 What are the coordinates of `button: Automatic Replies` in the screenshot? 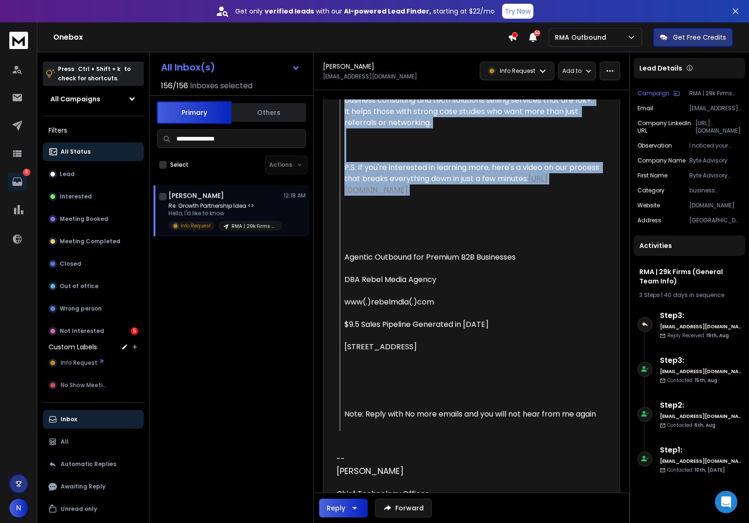 It's located at (93, 464).